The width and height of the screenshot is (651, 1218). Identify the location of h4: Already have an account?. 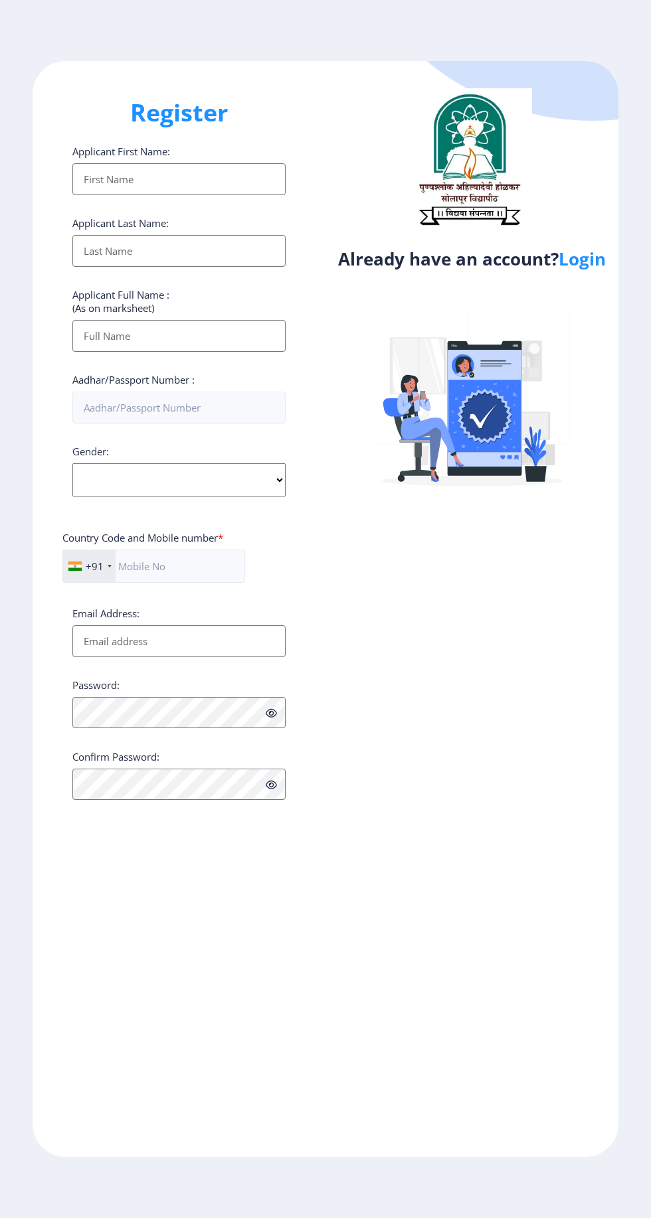
(471, 259).